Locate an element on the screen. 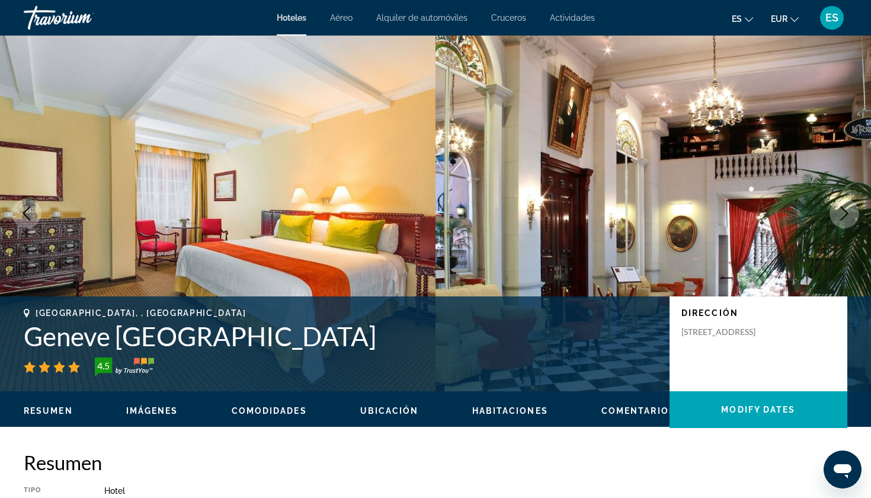 The height and width of the screenshot is (498, 871). button: Change currency is located at coordinates (785, 18).